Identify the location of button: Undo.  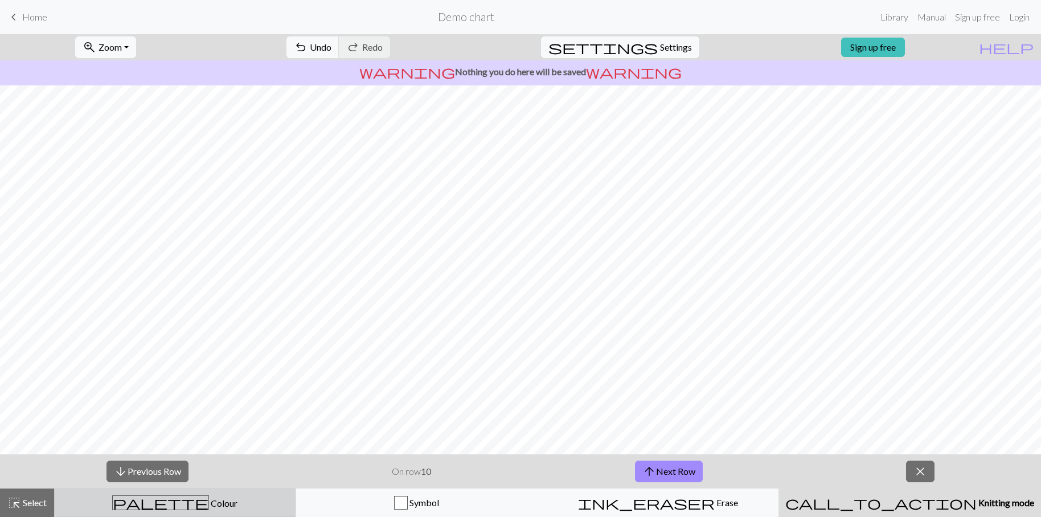
(313, 47).